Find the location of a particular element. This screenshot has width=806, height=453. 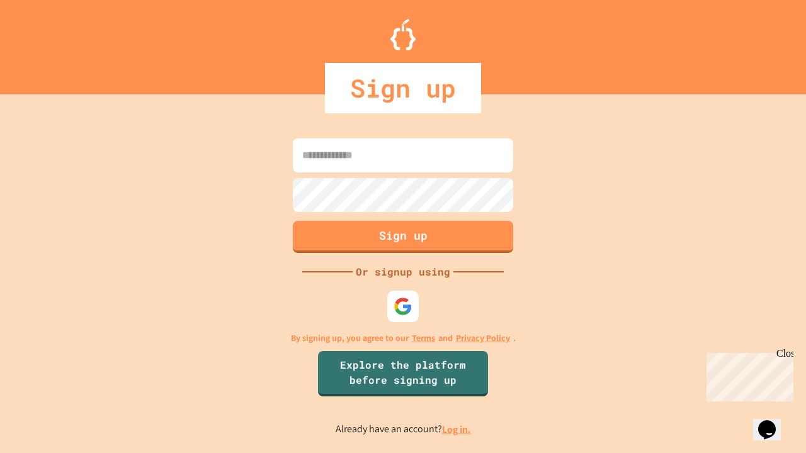

div: Or signup using is located at coordinates (403, 272).